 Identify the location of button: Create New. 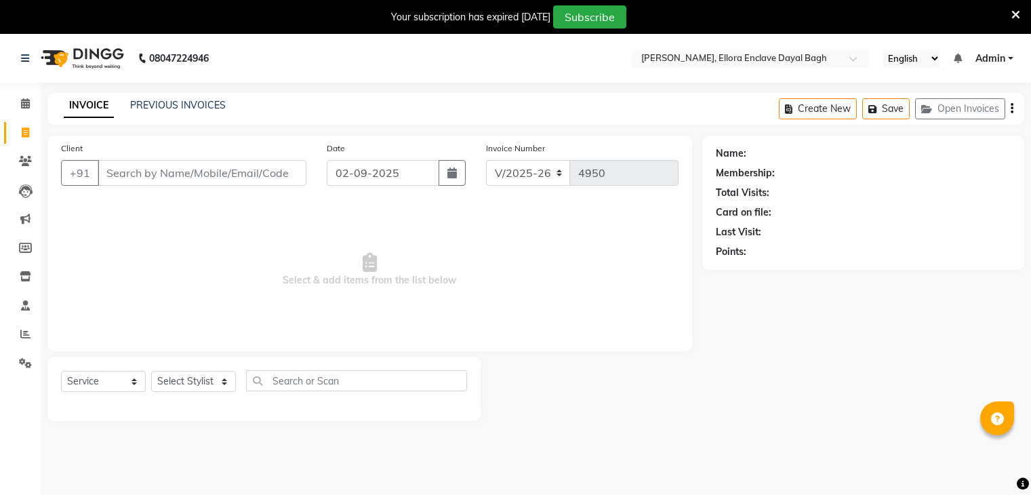
(818, 108).